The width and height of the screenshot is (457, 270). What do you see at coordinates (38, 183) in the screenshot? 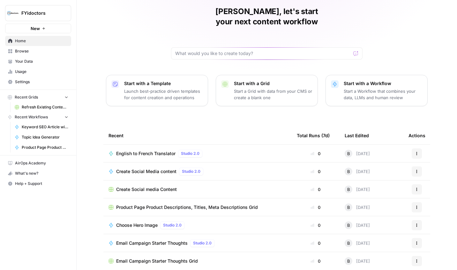
I see `button: Help + Support` at bounding box center [38, 183].